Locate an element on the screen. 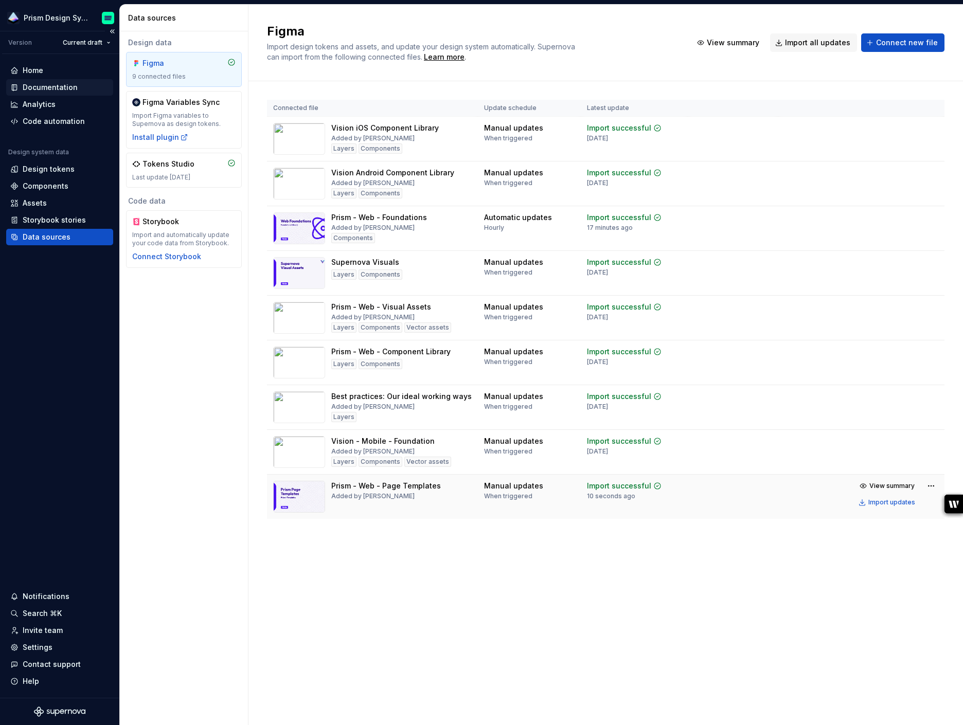 This screenshot has height=725, width=963. a: Settings is located at coordinates (60, 647).